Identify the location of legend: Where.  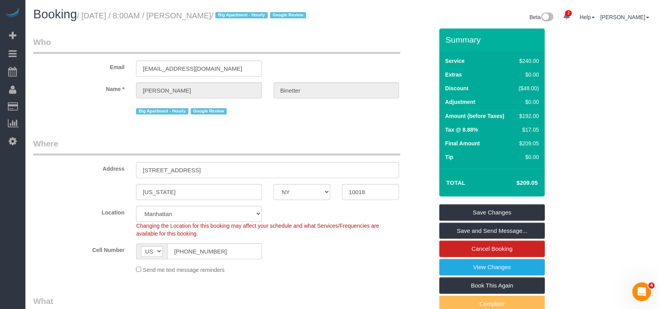
(217, 147).